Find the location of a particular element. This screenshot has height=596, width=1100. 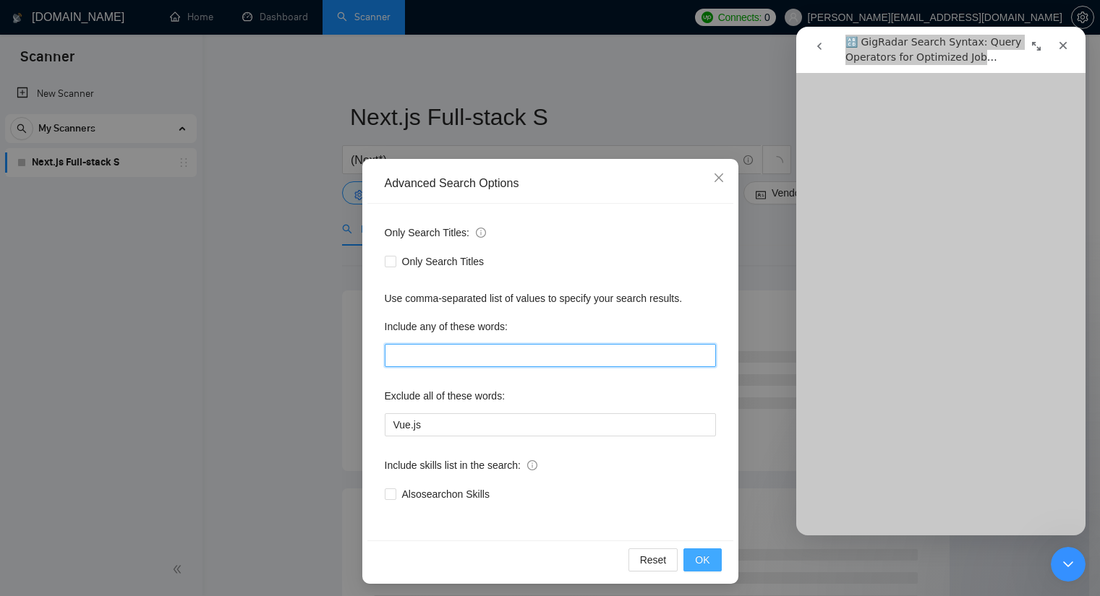

span: Also search on Skills is located at coordinates (445, 495).